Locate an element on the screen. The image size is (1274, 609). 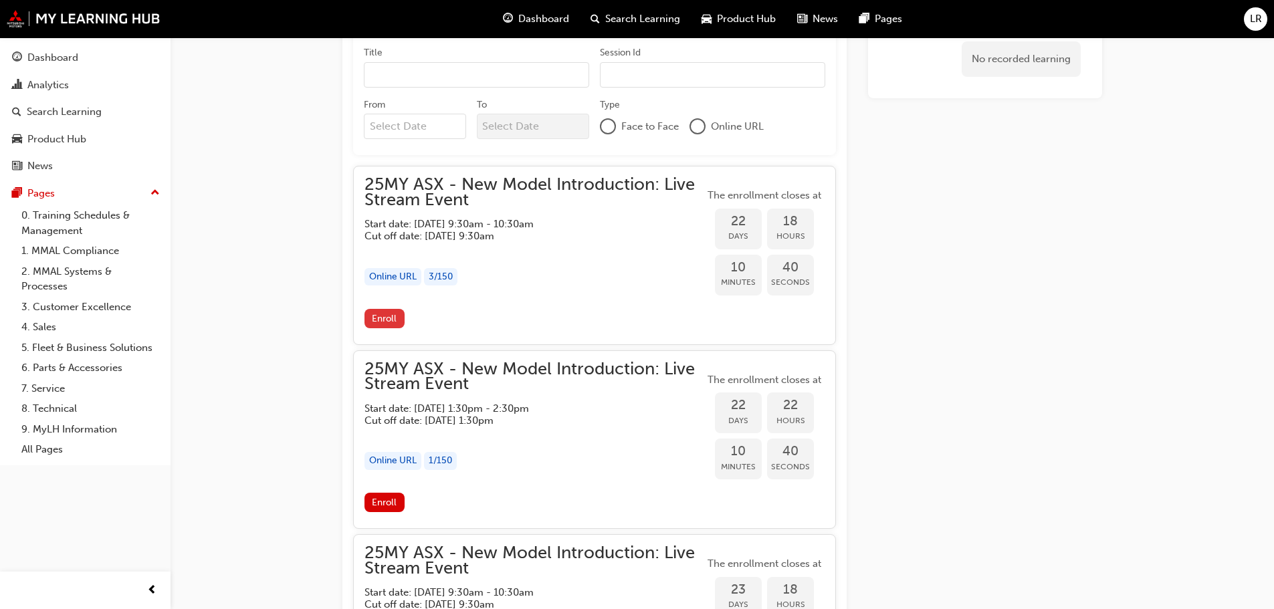
a: 7. Service is located at coordinates (90, 388).